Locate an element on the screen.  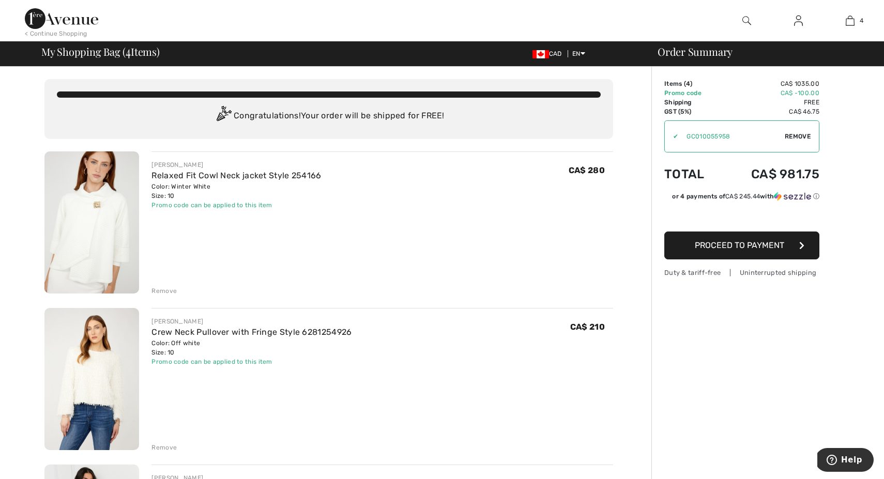
td: Shipping is located at coordinates (692, 102).